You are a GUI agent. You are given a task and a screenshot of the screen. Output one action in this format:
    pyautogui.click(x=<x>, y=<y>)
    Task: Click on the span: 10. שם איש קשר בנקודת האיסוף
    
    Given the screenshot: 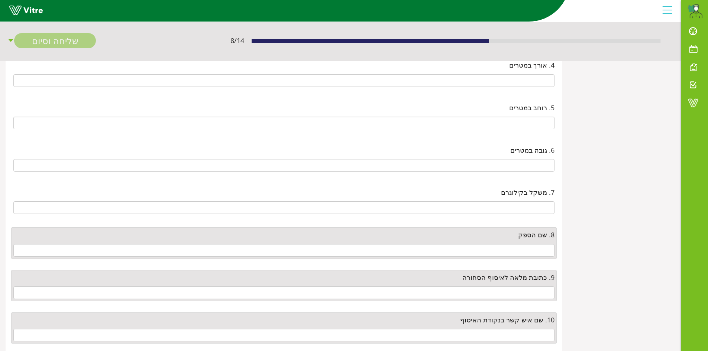 What is the action you would take?
    pyautogui.click(x=507, y=320)
    